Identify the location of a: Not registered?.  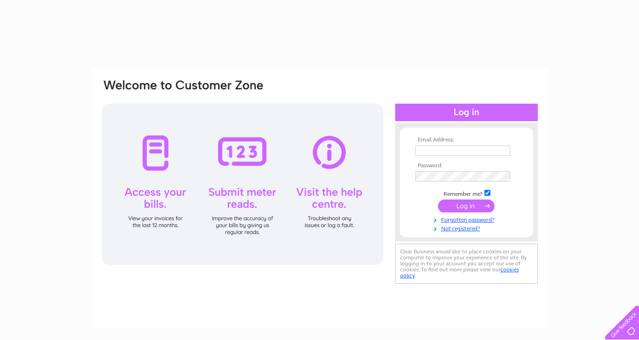
(468, 227).